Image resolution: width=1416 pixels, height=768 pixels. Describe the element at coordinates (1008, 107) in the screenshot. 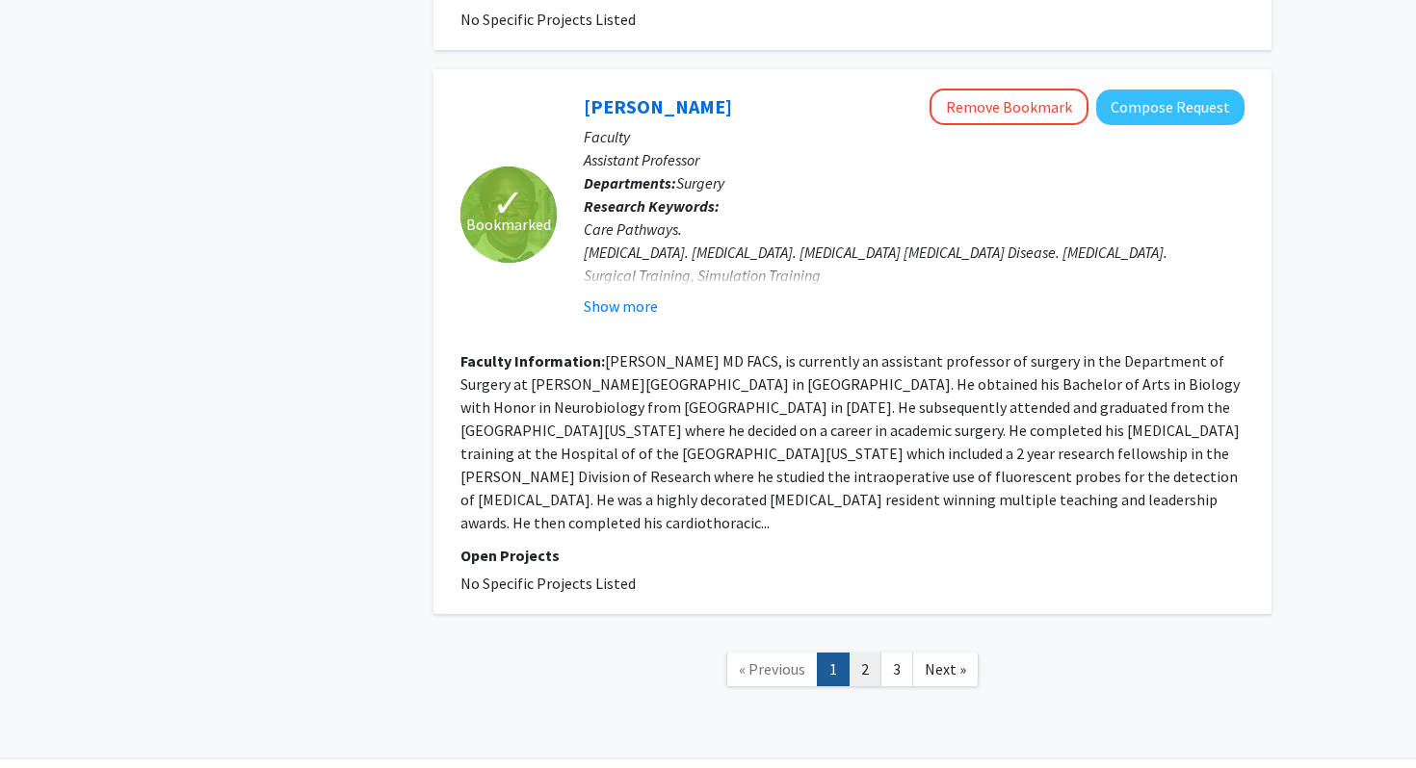

I see `button: Remove Bookmark` at that location.